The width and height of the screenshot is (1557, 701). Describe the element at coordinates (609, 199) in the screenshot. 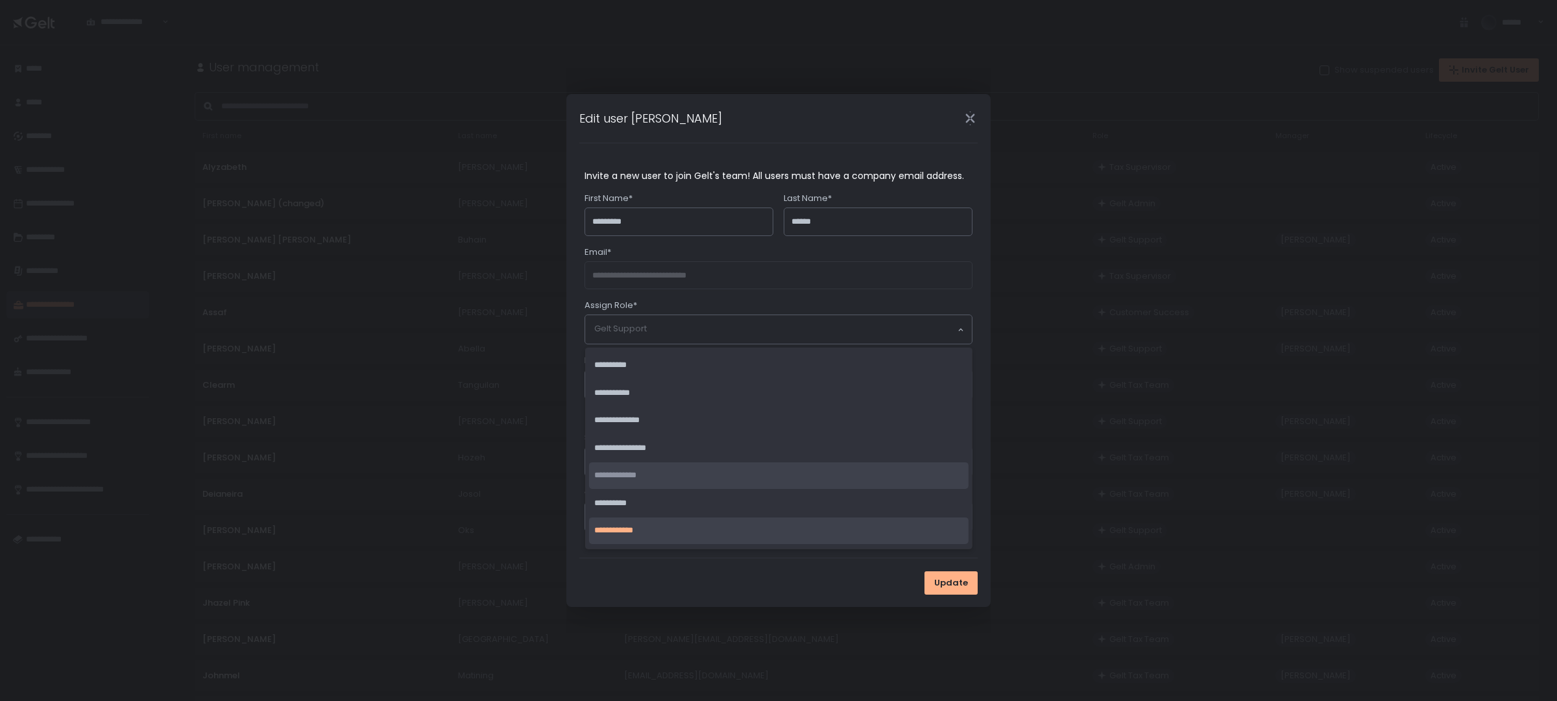

I see `span: First Name*` at that location.